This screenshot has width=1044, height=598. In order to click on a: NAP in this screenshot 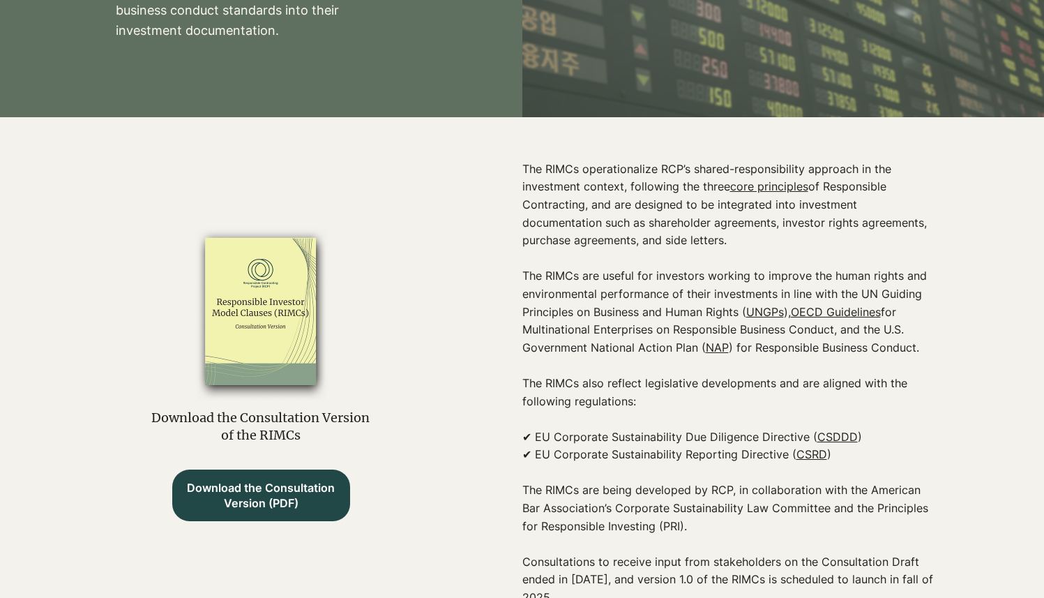, I will do `click(717, 347)`.